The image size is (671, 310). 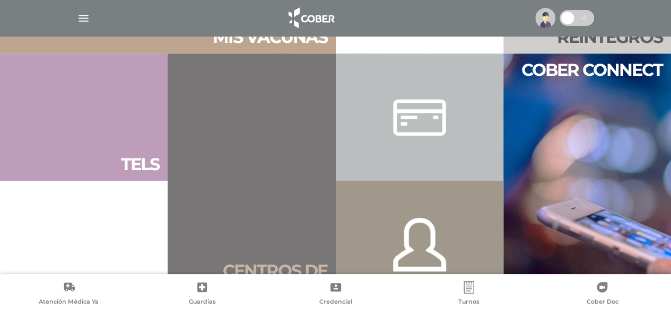 I want to click on a: Credencial, so click(x=335, y=295).